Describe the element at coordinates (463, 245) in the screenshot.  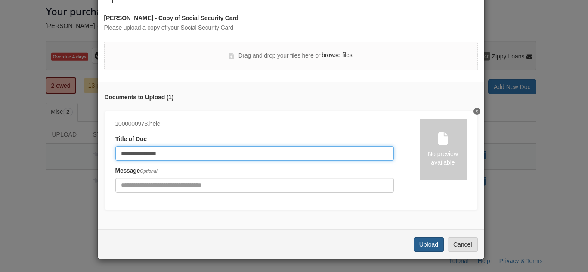
I see `button: Cancel` at that location.